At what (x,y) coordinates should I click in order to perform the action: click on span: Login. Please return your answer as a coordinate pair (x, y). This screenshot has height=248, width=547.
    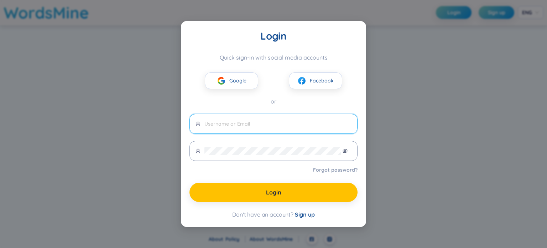
    Looking at the image, I should click on (274, 192).